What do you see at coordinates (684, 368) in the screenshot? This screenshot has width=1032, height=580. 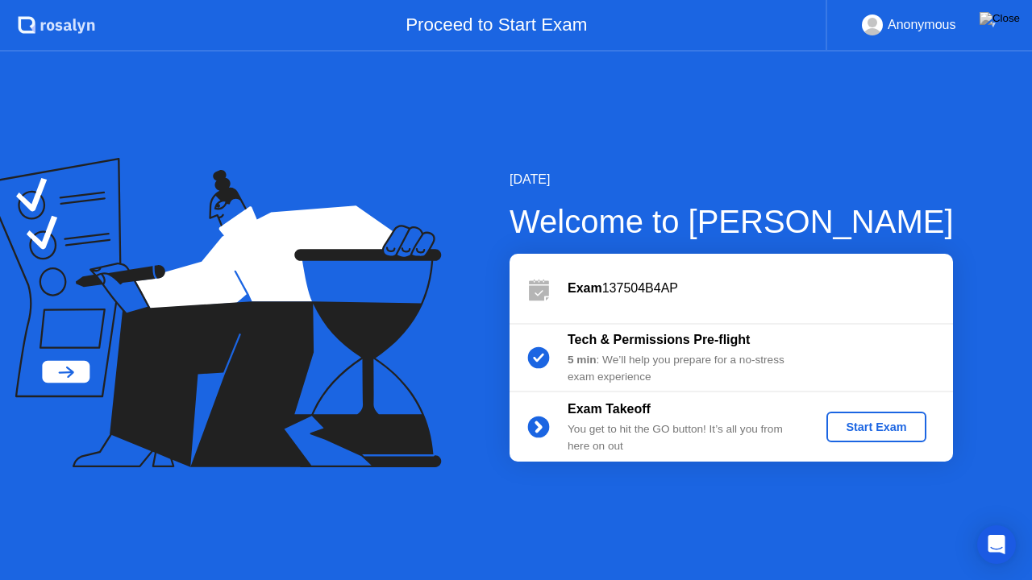 I see `div: : We’ll help you prepare for a no-stress exam experience` at bounding box center [684, 368].